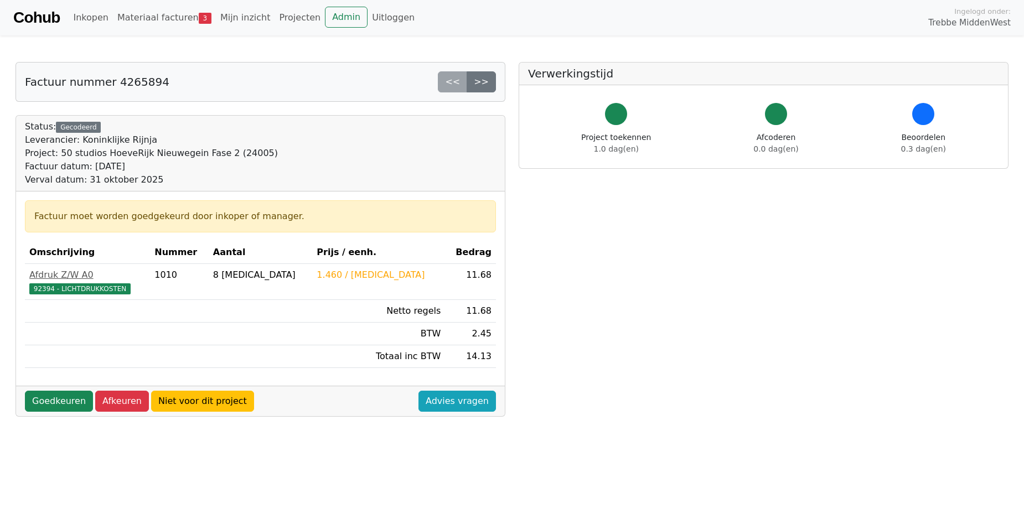 This screenshot has width=1024, height=529. Describe the element at coordinates (78, 127) in the screenshot. I see `div: Gecodeerd` at that location.